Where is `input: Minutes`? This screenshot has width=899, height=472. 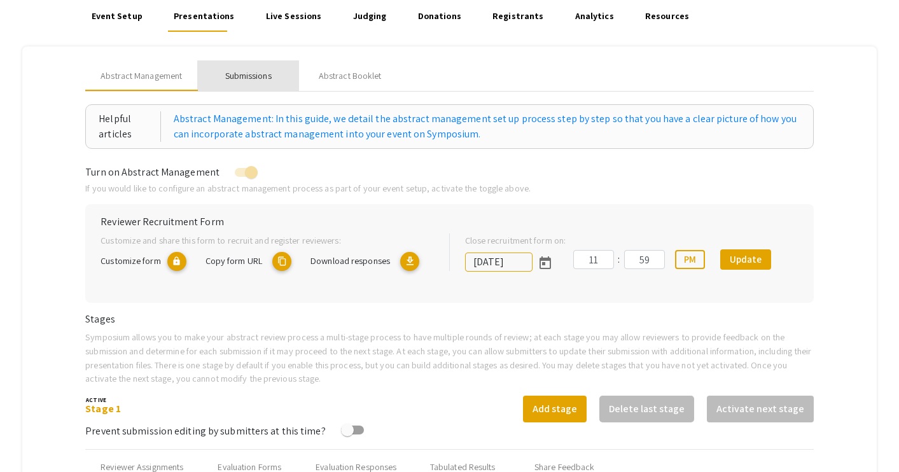 input: Minutes is located at coordinates (645, 260).